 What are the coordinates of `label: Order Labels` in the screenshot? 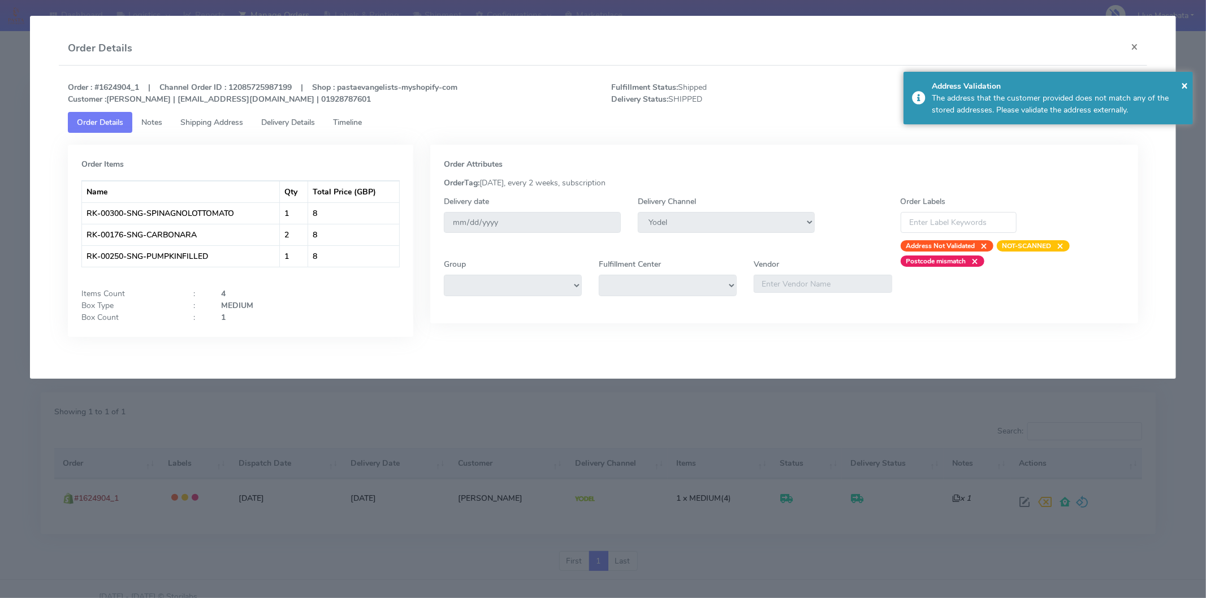 It's located at (924, 201).